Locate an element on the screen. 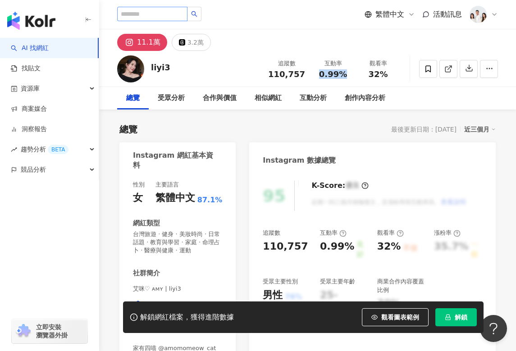  div: 漲粉率 is located at coordinates (447, 233).